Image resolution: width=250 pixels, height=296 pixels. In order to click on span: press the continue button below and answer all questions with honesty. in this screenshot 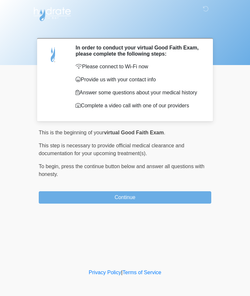, I will do `click(121, 170)`.